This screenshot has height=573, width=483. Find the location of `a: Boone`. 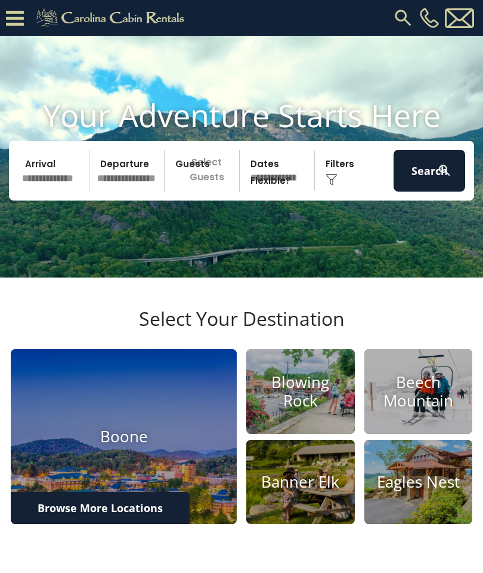

a: Boone is located at coordinates (123, 436).